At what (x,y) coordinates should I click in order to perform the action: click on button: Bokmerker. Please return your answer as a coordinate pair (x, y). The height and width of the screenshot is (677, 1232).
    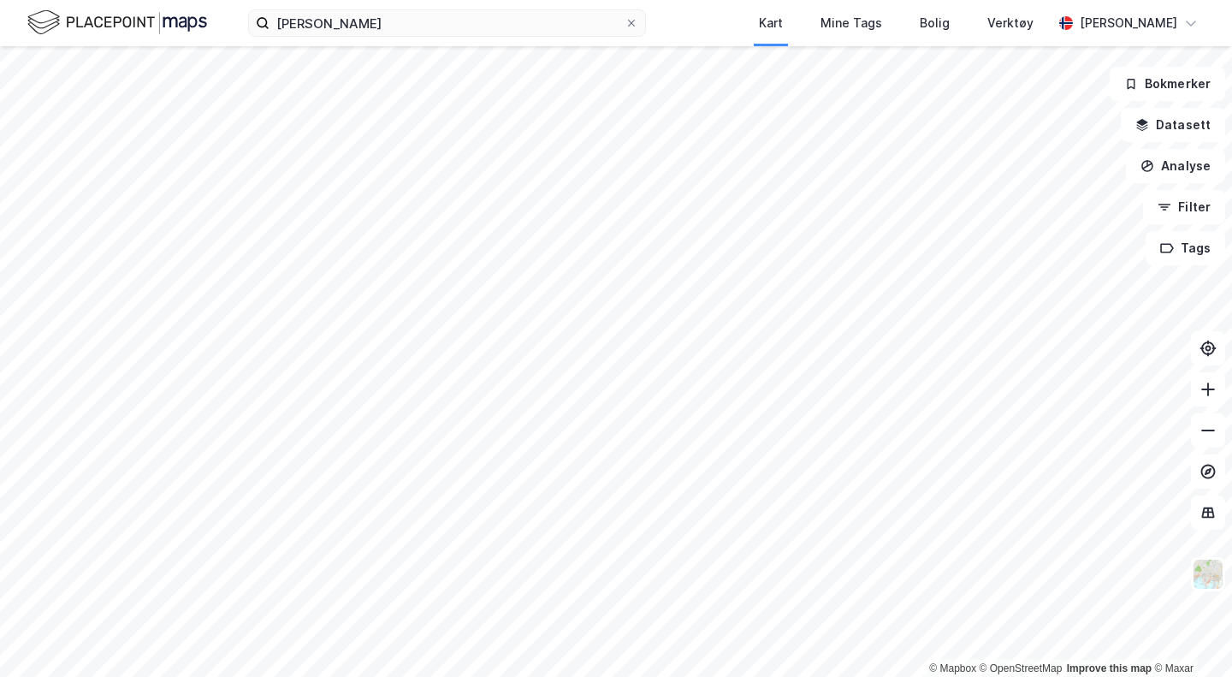
    Looking at the image, I should click on (1167, 84).